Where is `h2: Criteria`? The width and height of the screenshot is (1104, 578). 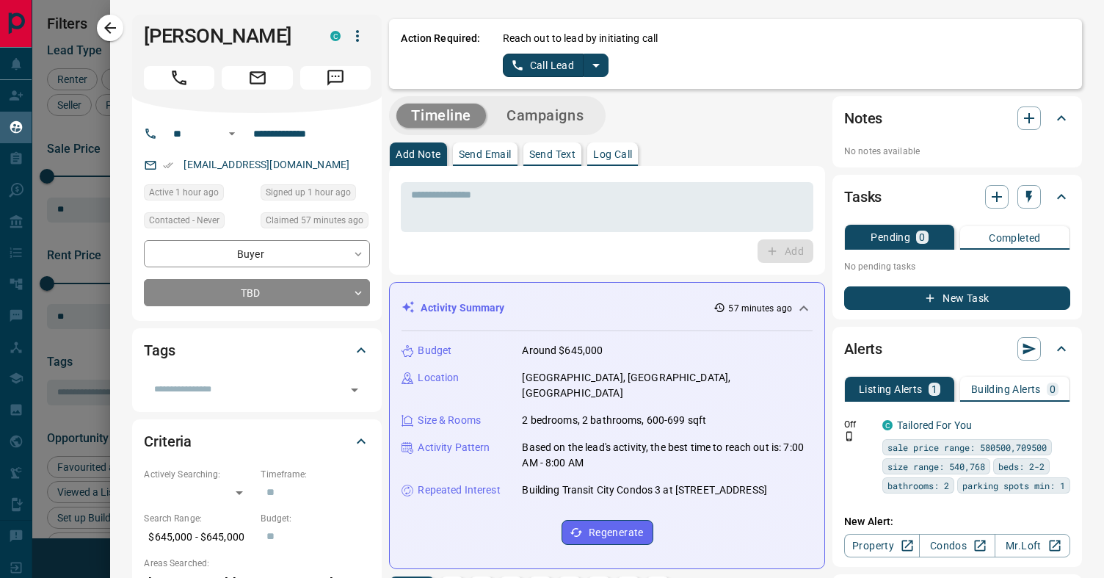
h2: Criteria is located at coordinates (167, 441).